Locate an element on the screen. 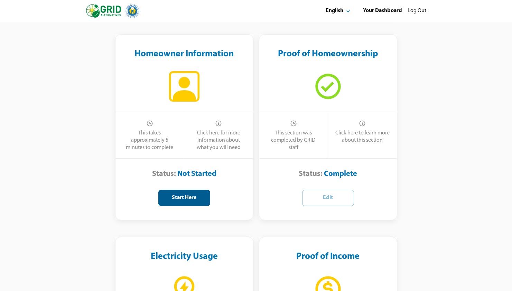 The width and height of the screenshot is (512, 291). div: Log Out is located at coordinates (417, 11).